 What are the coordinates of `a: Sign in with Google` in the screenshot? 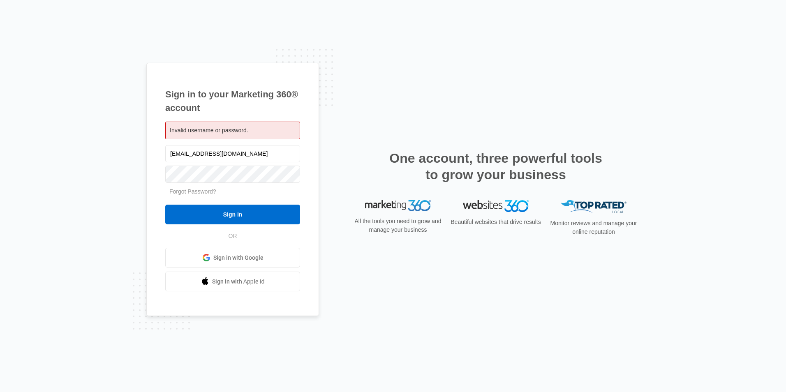 It's located at (233, 258).